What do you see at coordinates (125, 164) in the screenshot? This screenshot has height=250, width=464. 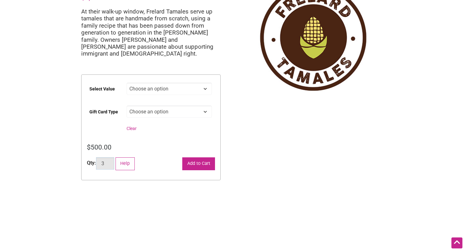 I see `button: Help` at bounding box center [125, 164].